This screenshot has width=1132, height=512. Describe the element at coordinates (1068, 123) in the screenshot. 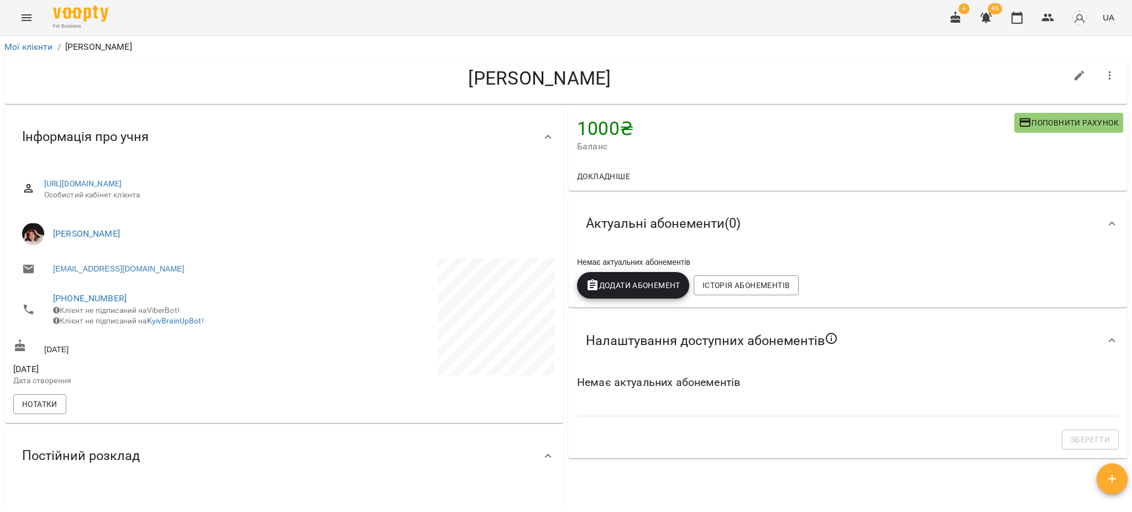

I see `button: Поповнити рахунок` at that location.